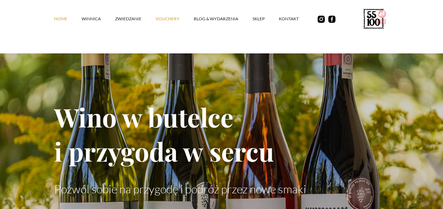  I want to click on a: Home, so click(68, 19).